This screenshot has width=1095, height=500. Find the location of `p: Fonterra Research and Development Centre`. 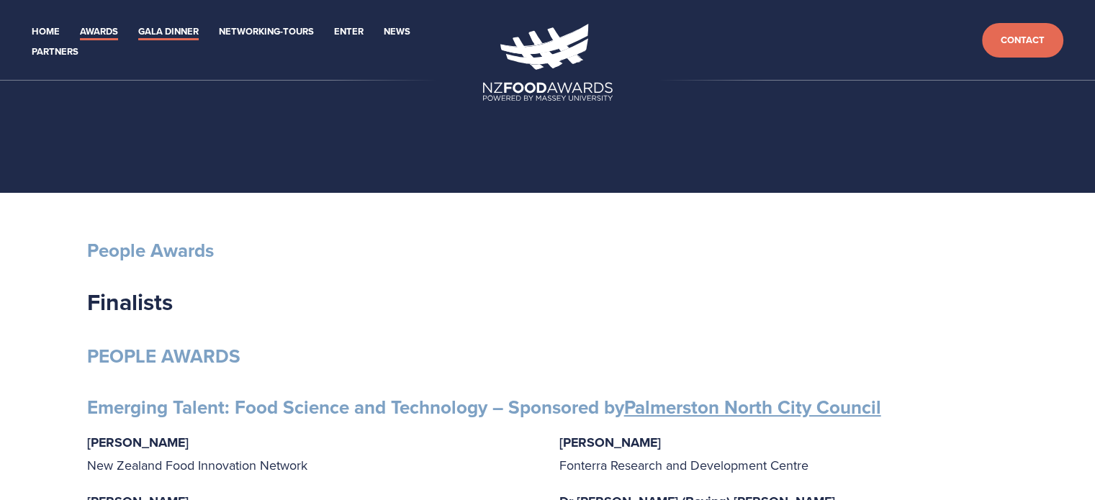

p: Fonterra Research and Development Centre is located at coordinates (784, 454).